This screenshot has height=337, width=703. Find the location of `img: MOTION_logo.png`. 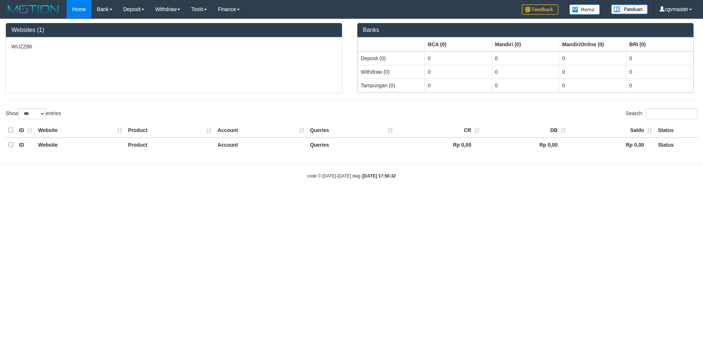

img: MOTION_logo.png is located at coordinates (33, 9).